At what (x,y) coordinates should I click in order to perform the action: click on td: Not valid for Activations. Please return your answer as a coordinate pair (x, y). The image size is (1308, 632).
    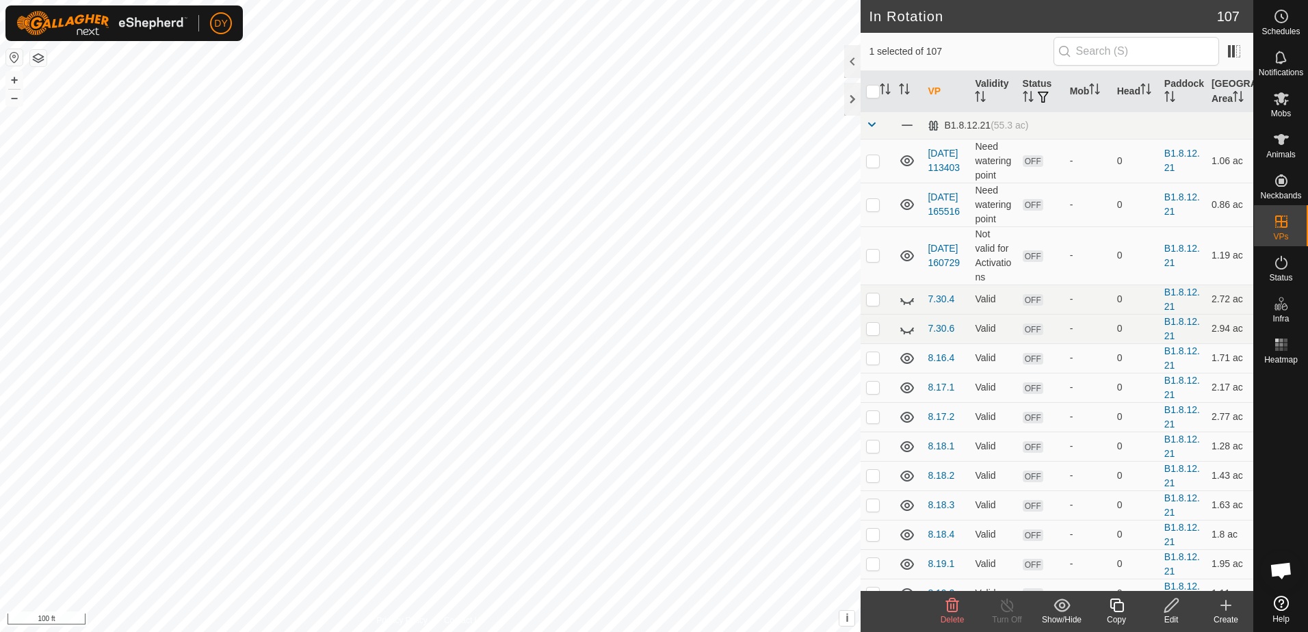
    Looking at the image, I should click on (992, 255).